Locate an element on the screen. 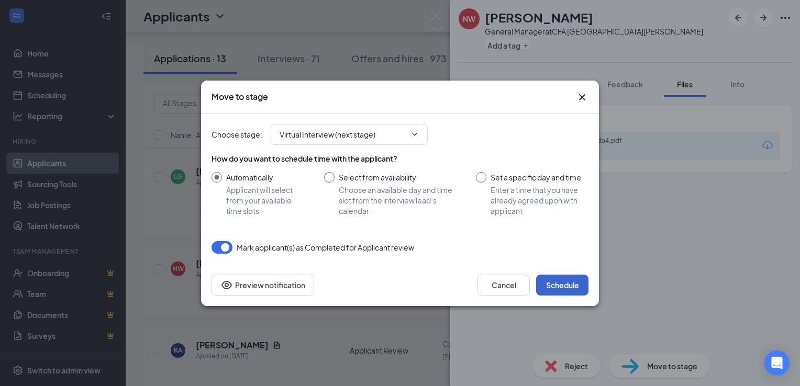 This screenshot has width=800, height=386. svg: ChevronDown is located at coordinates (415, 135).